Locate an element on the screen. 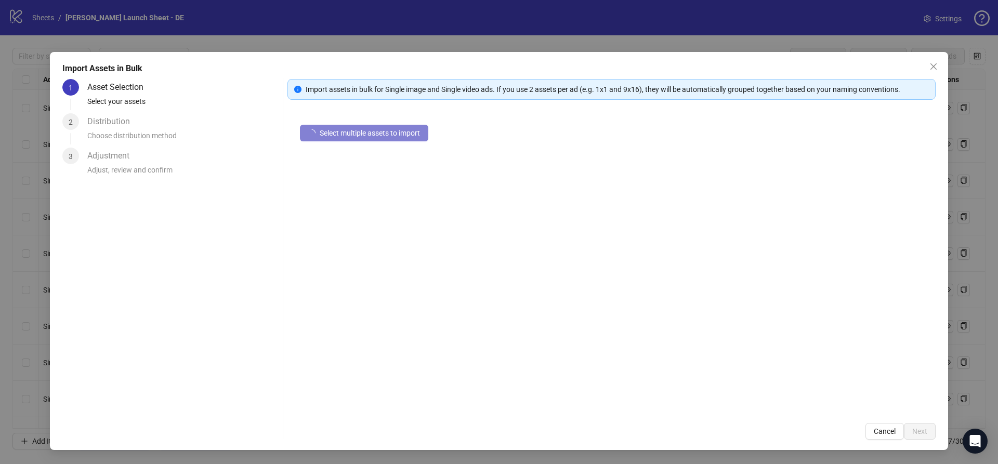 The width and height of the screenshot is (998, 464). span: Cancel is located at coordinates (885, 432).